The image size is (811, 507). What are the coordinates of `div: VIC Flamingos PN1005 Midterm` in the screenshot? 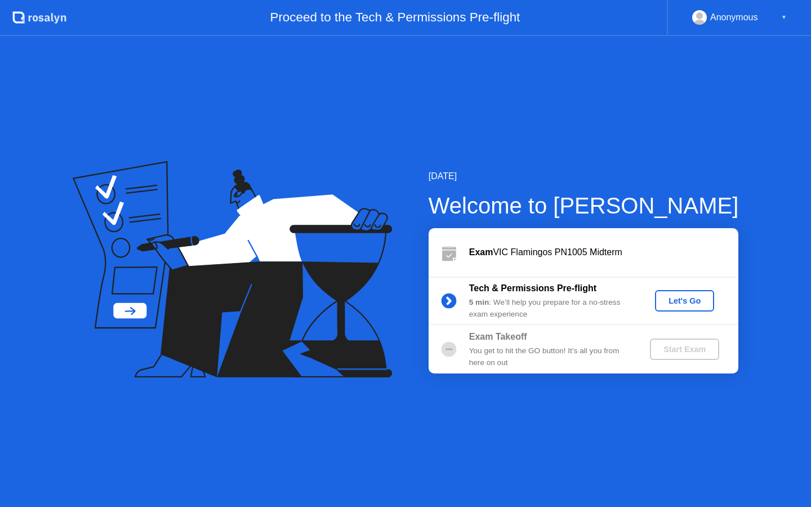 It's located at (604, 252).